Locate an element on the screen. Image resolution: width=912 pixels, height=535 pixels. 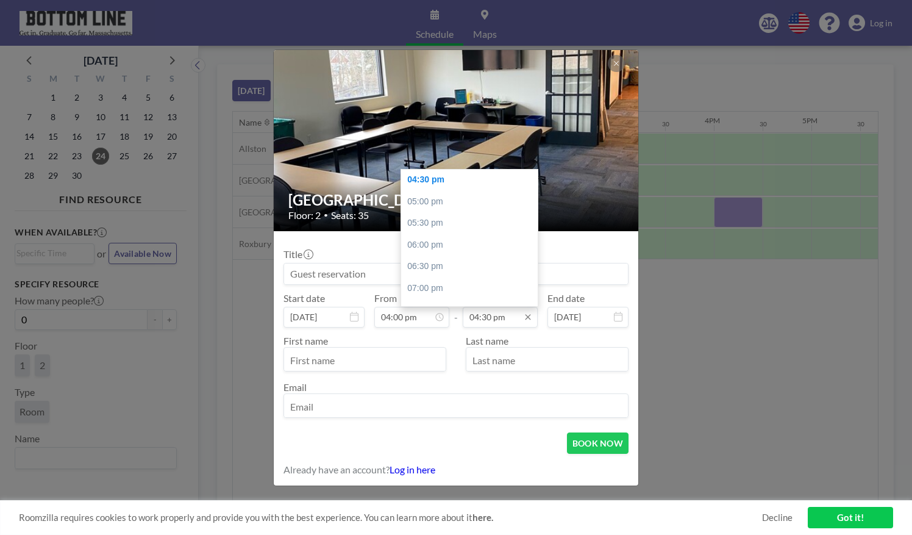
div: 05:30 pm is located at coordinates (472, 223).